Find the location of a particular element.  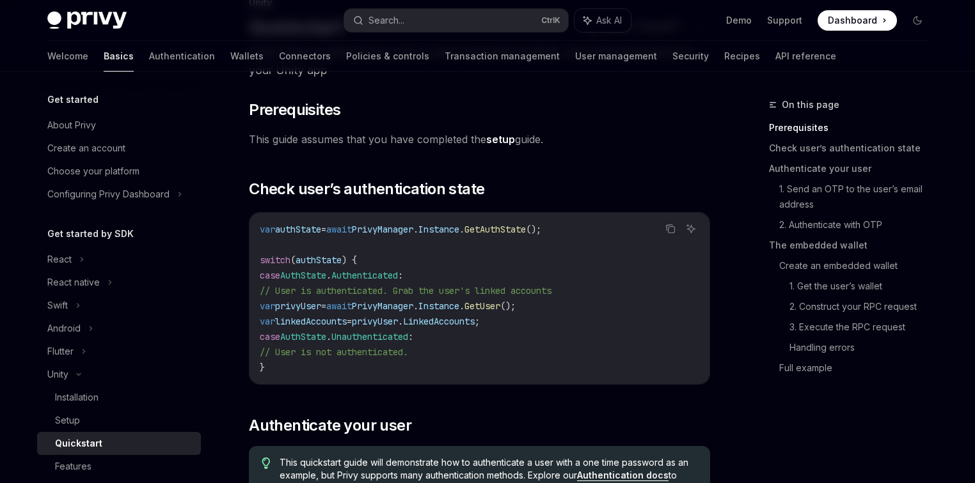

h5: Get started is located at coordinates (73, 100).